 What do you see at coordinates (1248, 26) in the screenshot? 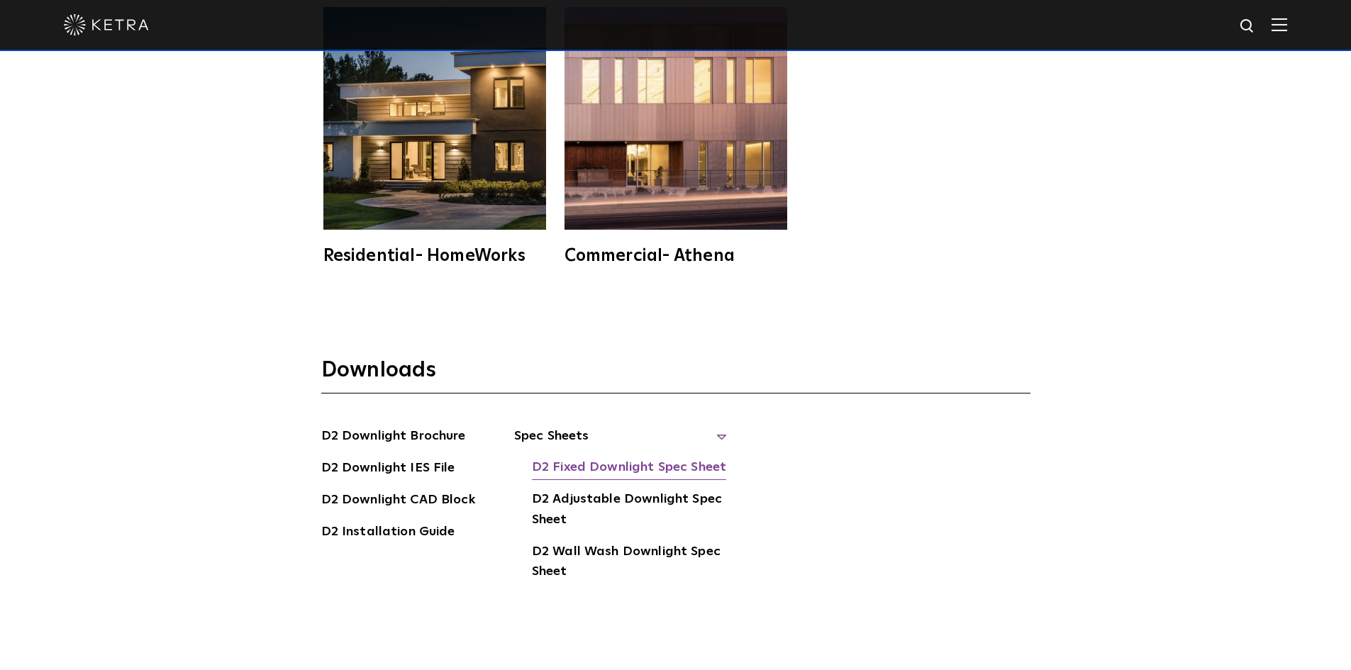
I see `img: search icon` at bounding box center [1248, 26].